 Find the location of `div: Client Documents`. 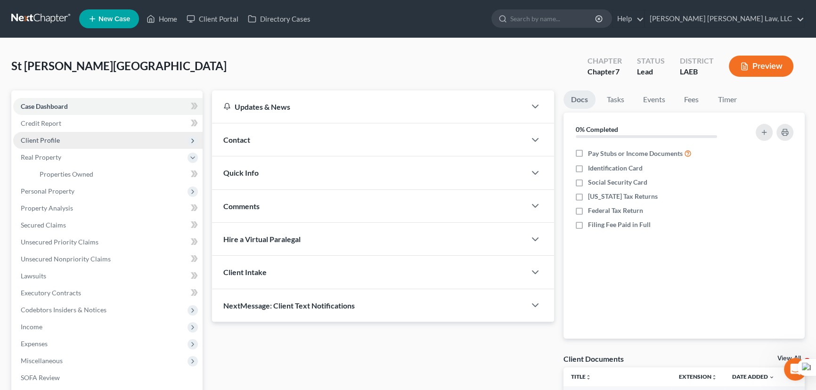

div: Client Documents is located at coordinates (594, 359).